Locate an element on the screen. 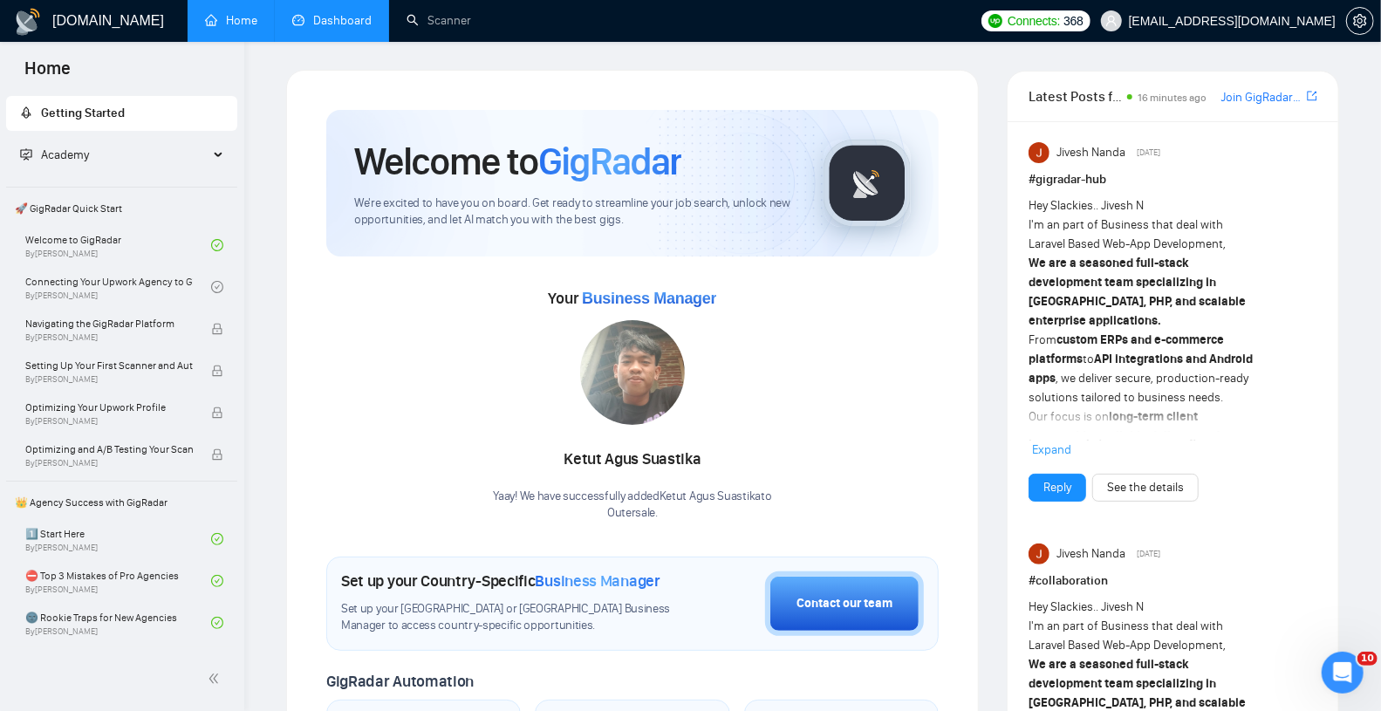  span: GigRadar Automation is located at coordinates (400, 681).